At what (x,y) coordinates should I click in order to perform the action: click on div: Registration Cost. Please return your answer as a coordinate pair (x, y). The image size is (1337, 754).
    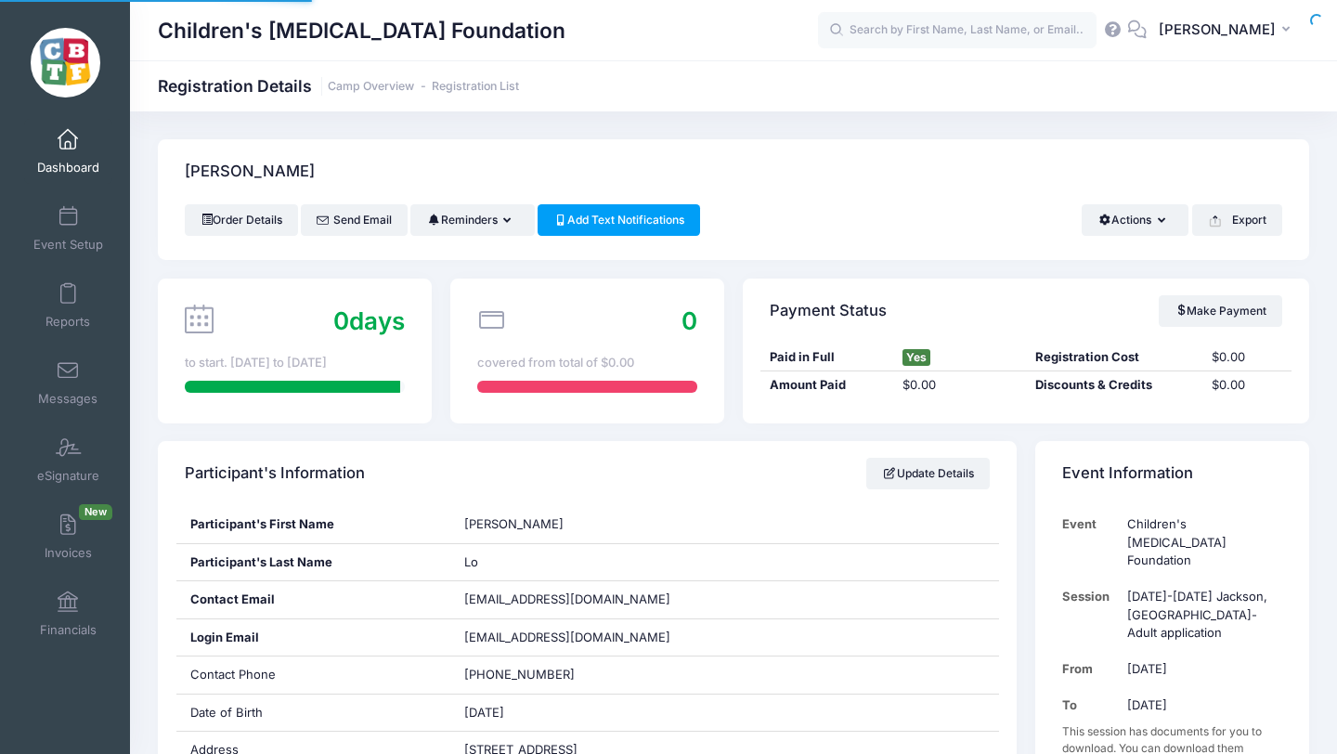
    Looking at the image, I should click on (1114, 357).